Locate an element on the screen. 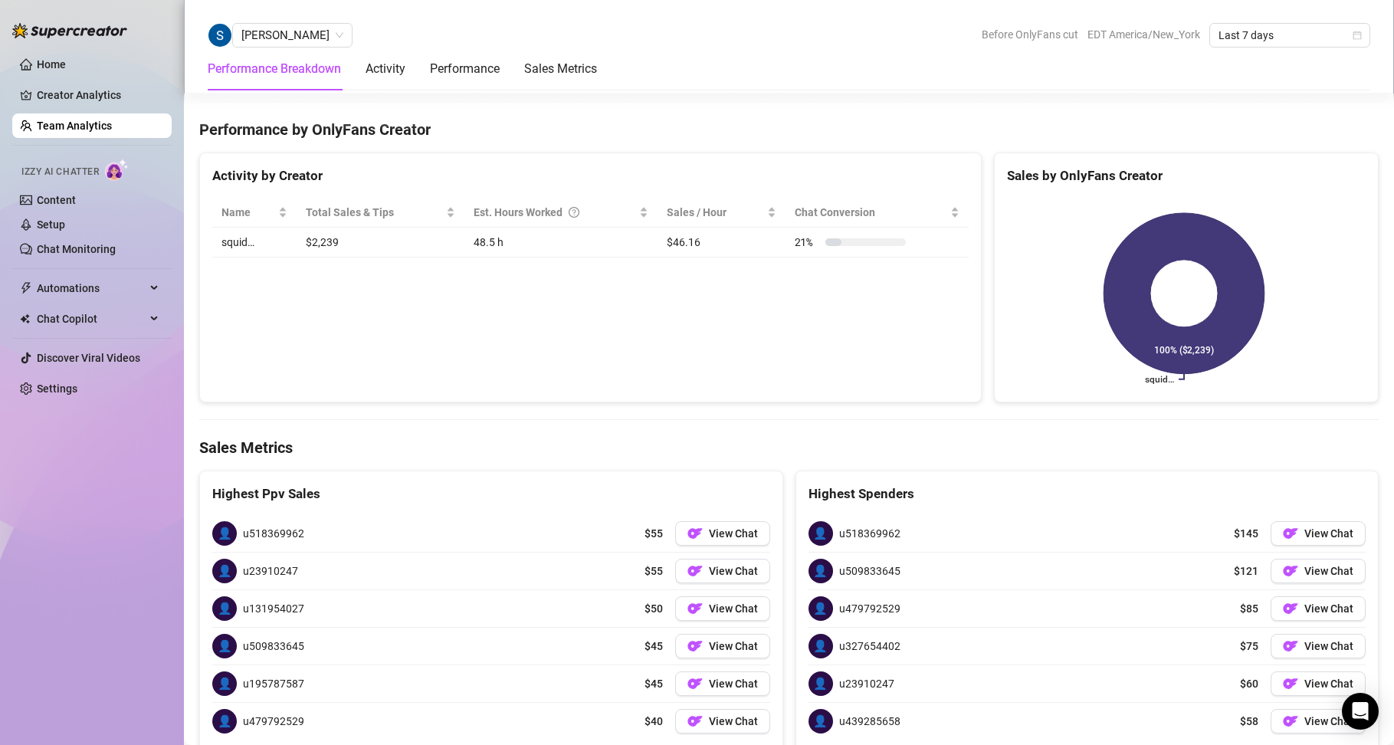 The height and width of the screenshot is (745, 1394). td: $46.16 is located at coordinates (721, 242).